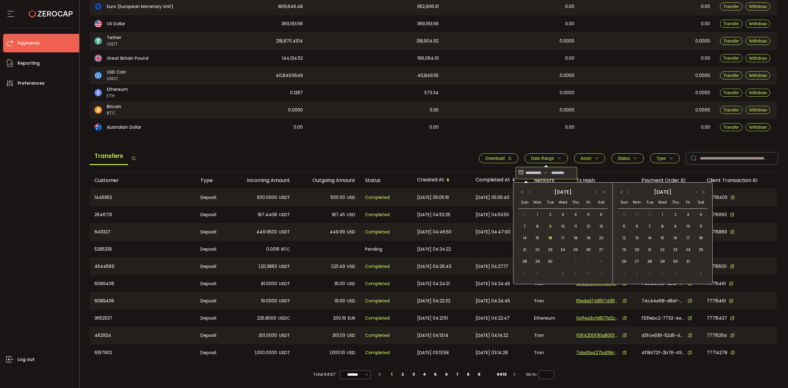  What do you see at coordinates (688, 250) in the screenshot?
I see `span: 24` at bounding box center [688, 250].